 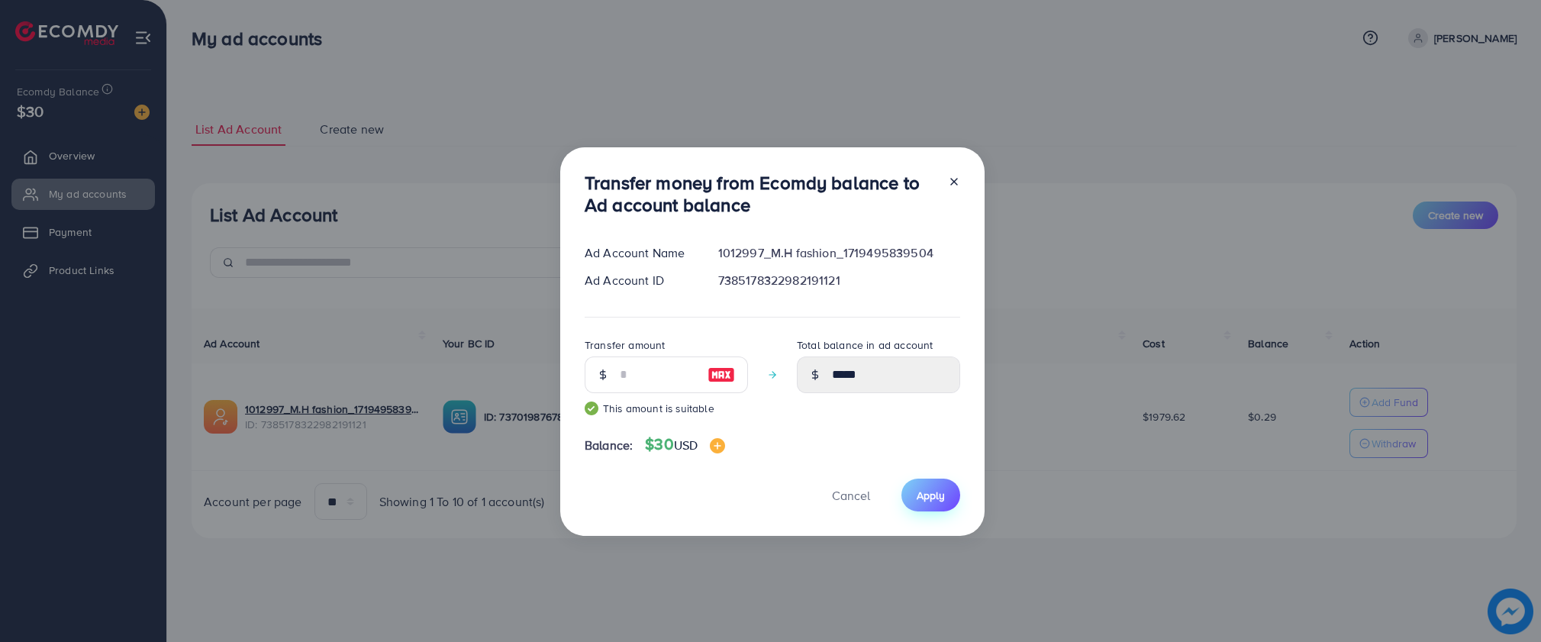 What do you see at coordinates (865, 345) in the screenshot?
I see `label: Total balance in ad account` at bounding box center [865, 345].